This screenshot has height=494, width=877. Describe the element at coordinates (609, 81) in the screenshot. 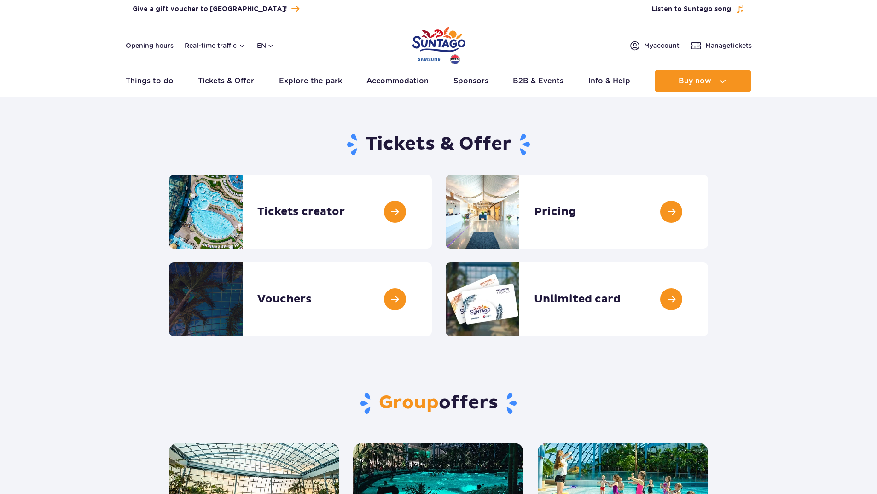

I see `a: Info & Help` at that location.